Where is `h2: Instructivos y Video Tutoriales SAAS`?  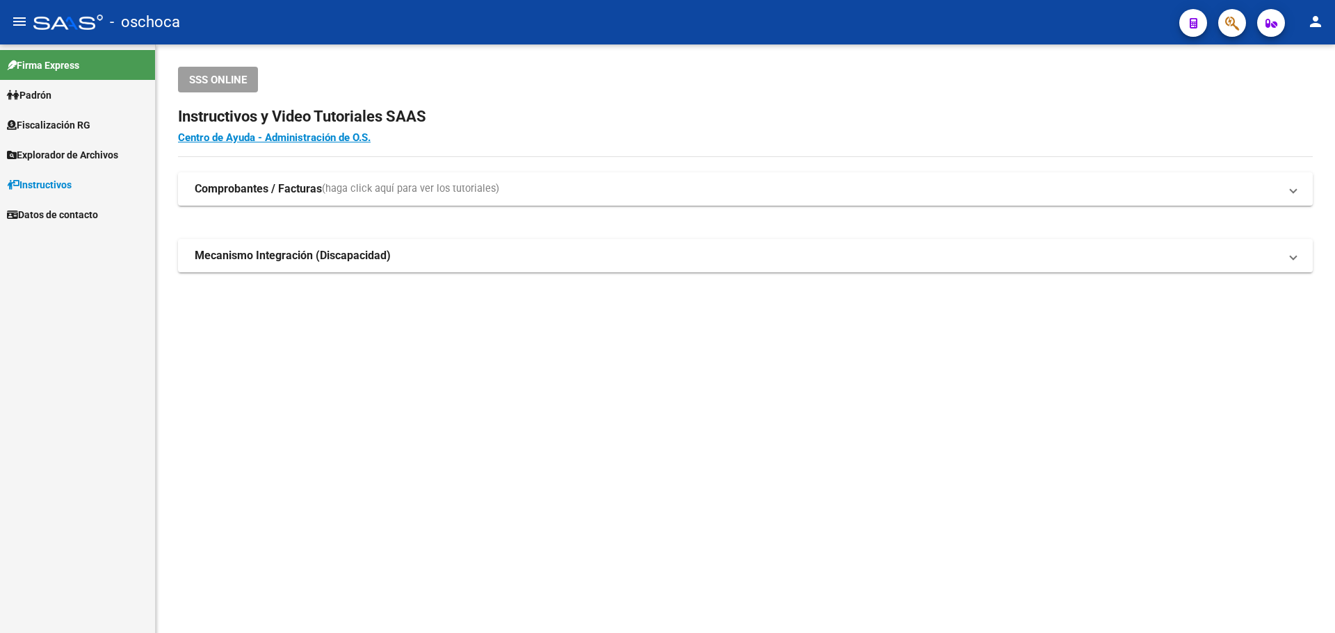 h2: Instructivos y Video Tutoriales SAAS is located at coordinates (745, 117).